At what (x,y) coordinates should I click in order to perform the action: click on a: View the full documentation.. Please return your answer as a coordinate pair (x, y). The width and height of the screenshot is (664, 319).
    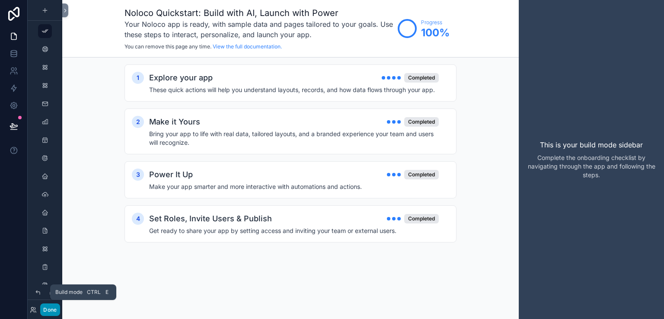
    Looking at the image, I should click on (247, 46).